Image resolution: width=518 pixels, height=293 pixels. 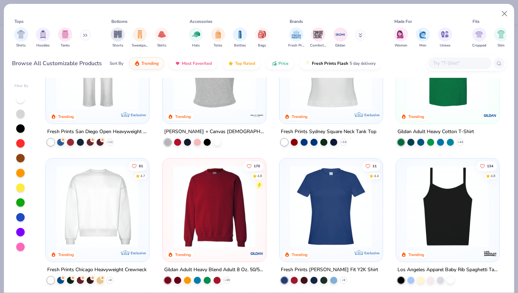 I want to click on div: filter for Cropped, so click(x=479, y=38).